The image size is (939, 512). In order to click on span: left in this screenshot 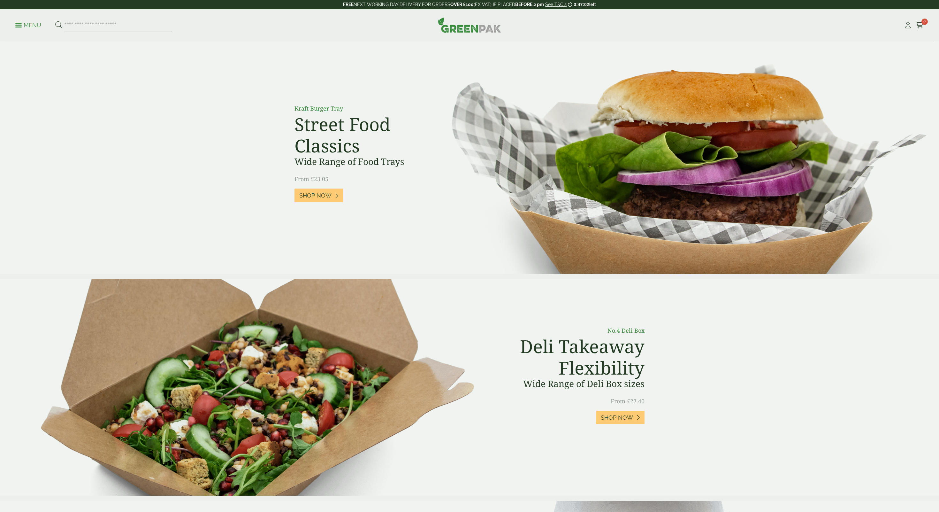, I will do `click(592, 4)`.